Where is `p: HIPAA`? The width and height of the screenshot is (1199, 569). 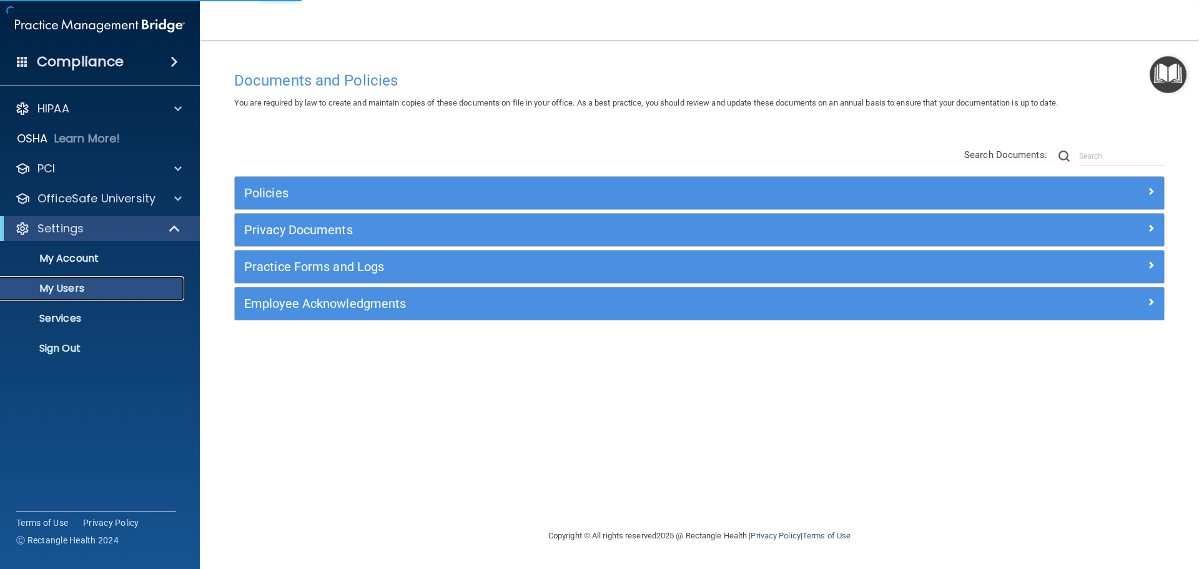
p: HIPAA is located at coordinates (53, 109).